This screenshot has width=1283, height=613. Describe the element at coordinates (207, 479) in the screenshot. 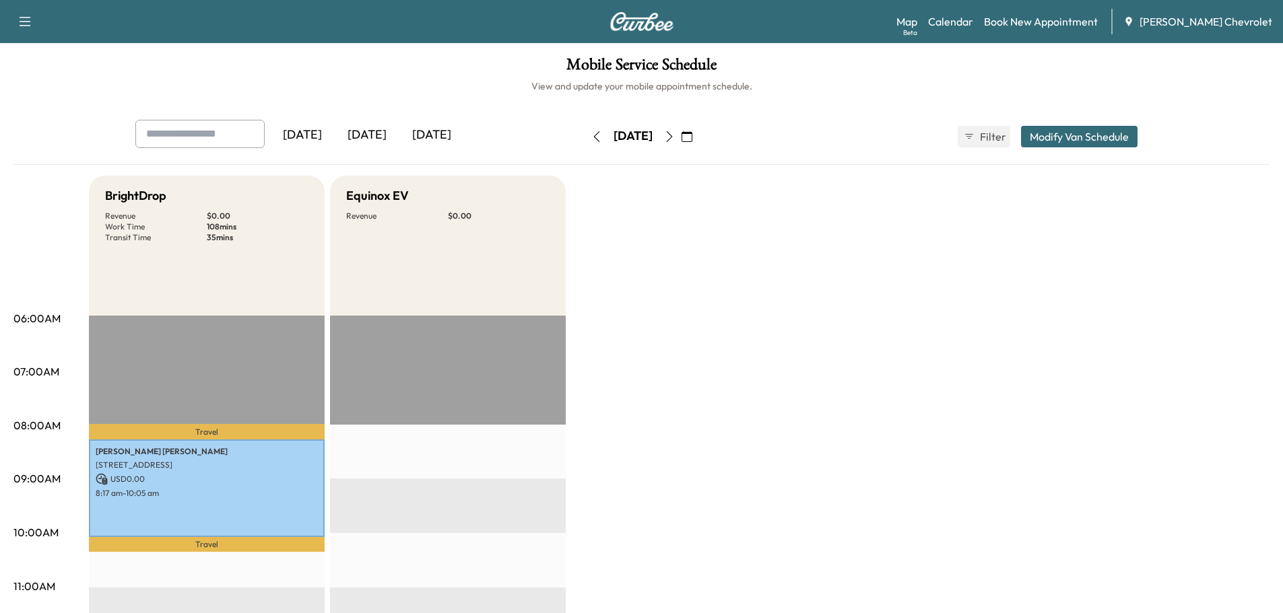

I see `p: USD 0.00` at that location.